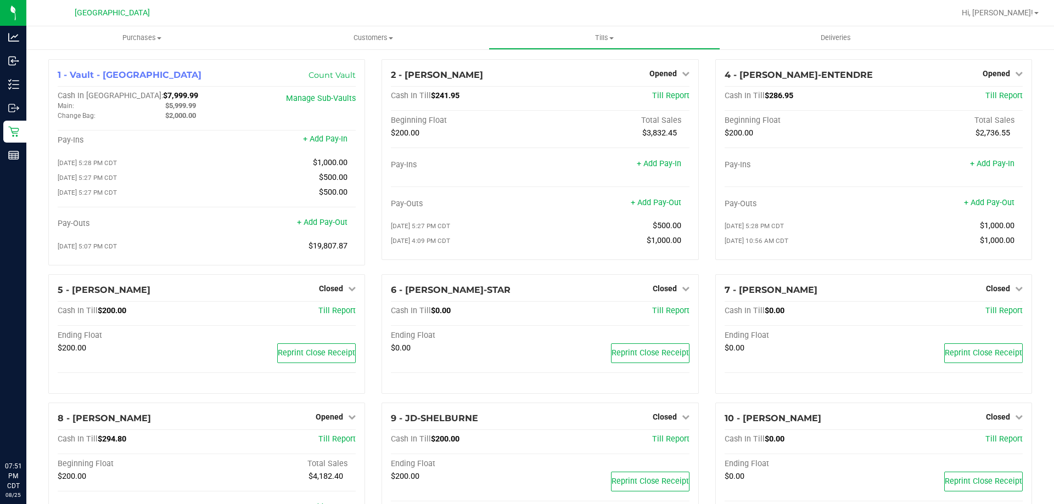  I want to click on inline-svg: Outbound, so click(14, 108).